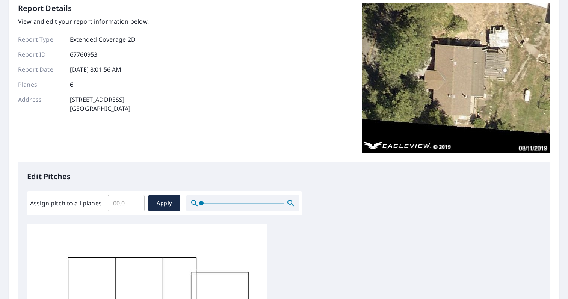 This screenshot has width=568, height=299. I want to click on p: Planes, so click(41, 84).